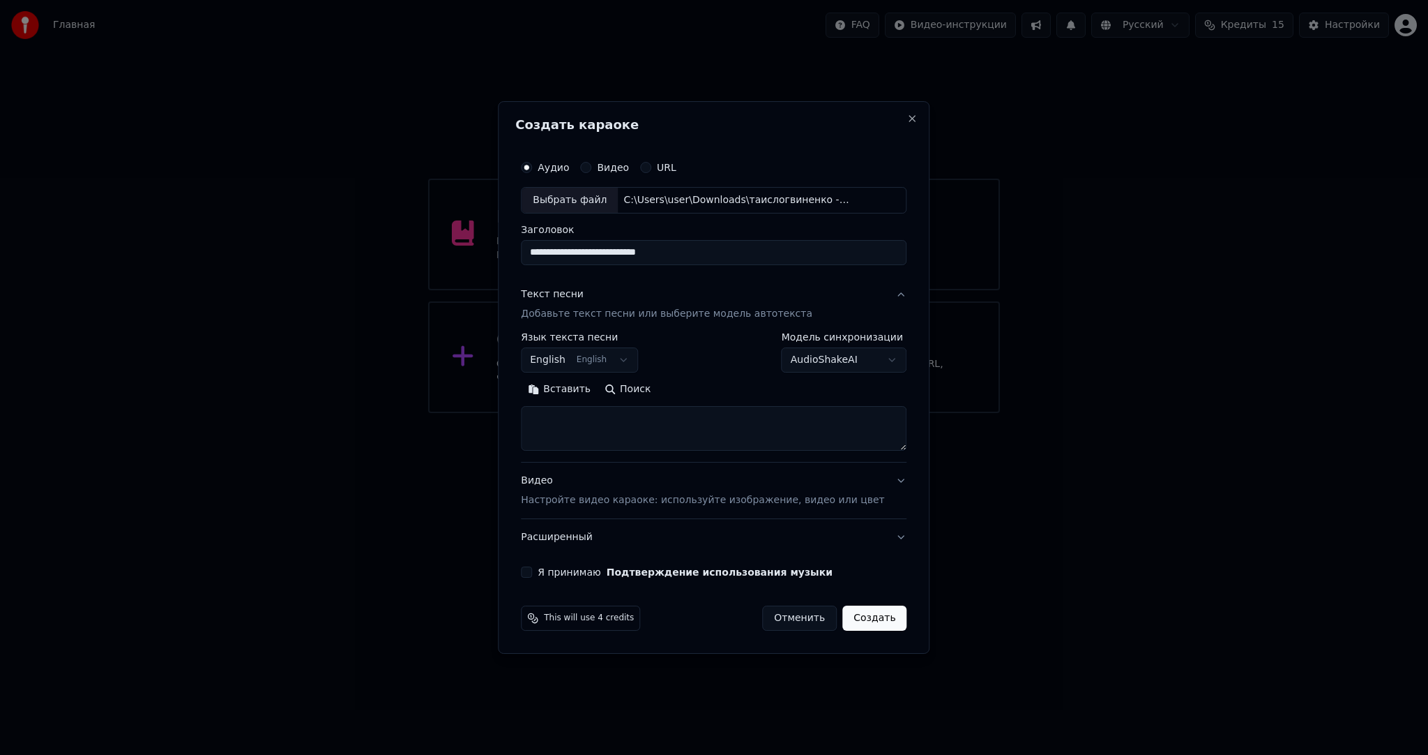 The width and height of the screenshot is (1428, 755). Describe the element at coordinates (713, 397) in the screenshot. I see `div: Текст песниДобавьте текст песни или выберите модель автотекста` at that location.